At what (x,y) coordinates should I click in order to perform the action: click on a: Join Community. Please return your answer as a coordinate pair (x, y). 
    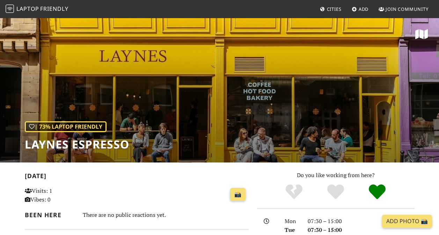
    Looking at the image, I should click on (403, 9).